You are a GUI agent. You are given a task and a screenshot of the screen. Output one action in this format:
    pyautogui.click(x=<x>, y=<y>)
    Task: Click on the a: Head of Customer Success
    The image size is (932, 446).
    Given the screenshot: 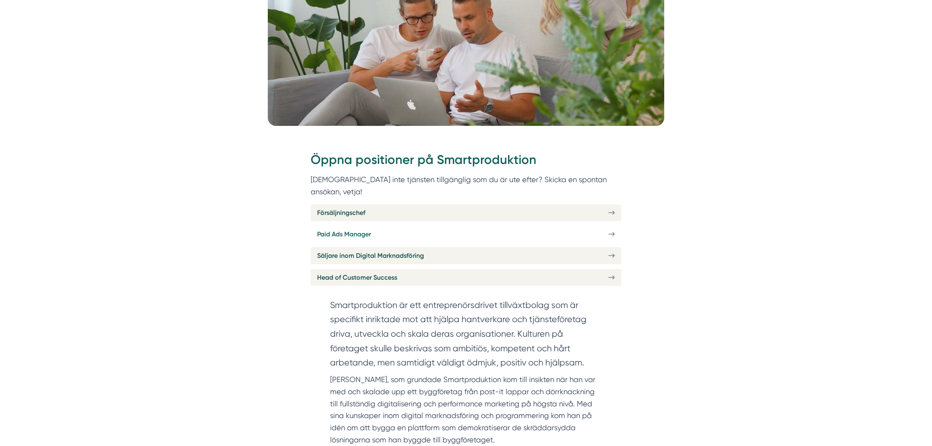 What is the action you would take?
    pyautogui.click(x=466, y=277)
    